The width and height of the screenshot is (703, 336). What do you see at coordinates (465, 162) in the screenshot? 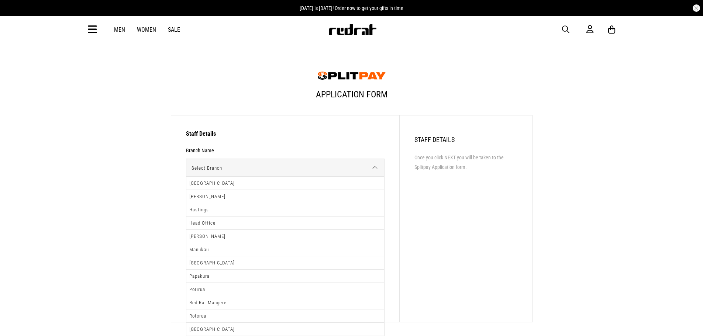
I see `li: Once you click NEXT you will be taken to the Splitpay Application form.` at bounding box center [465, 162].